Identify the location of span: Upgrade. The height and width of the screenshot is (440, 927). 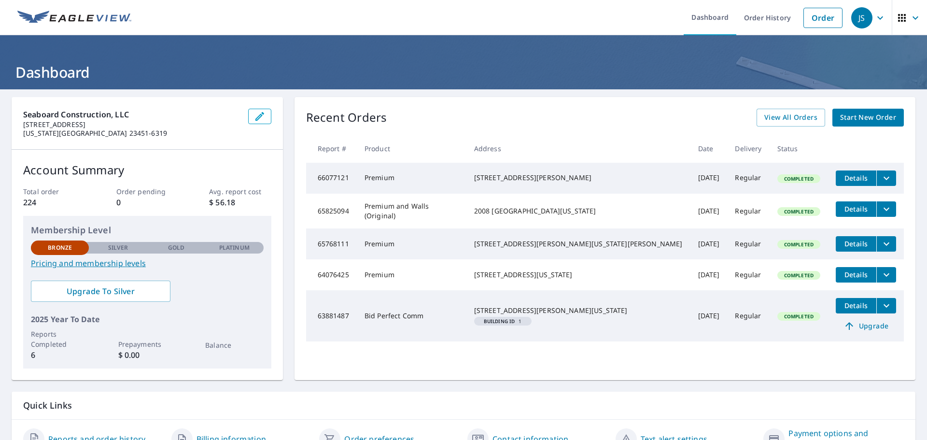
(866, 326).